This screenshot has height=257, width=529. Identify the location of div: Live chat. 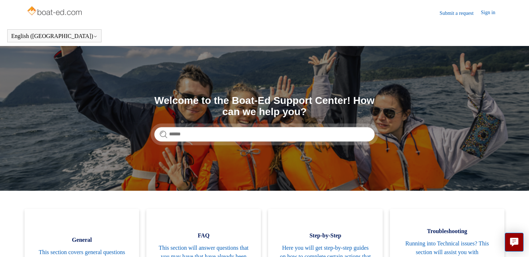
(514, 242).